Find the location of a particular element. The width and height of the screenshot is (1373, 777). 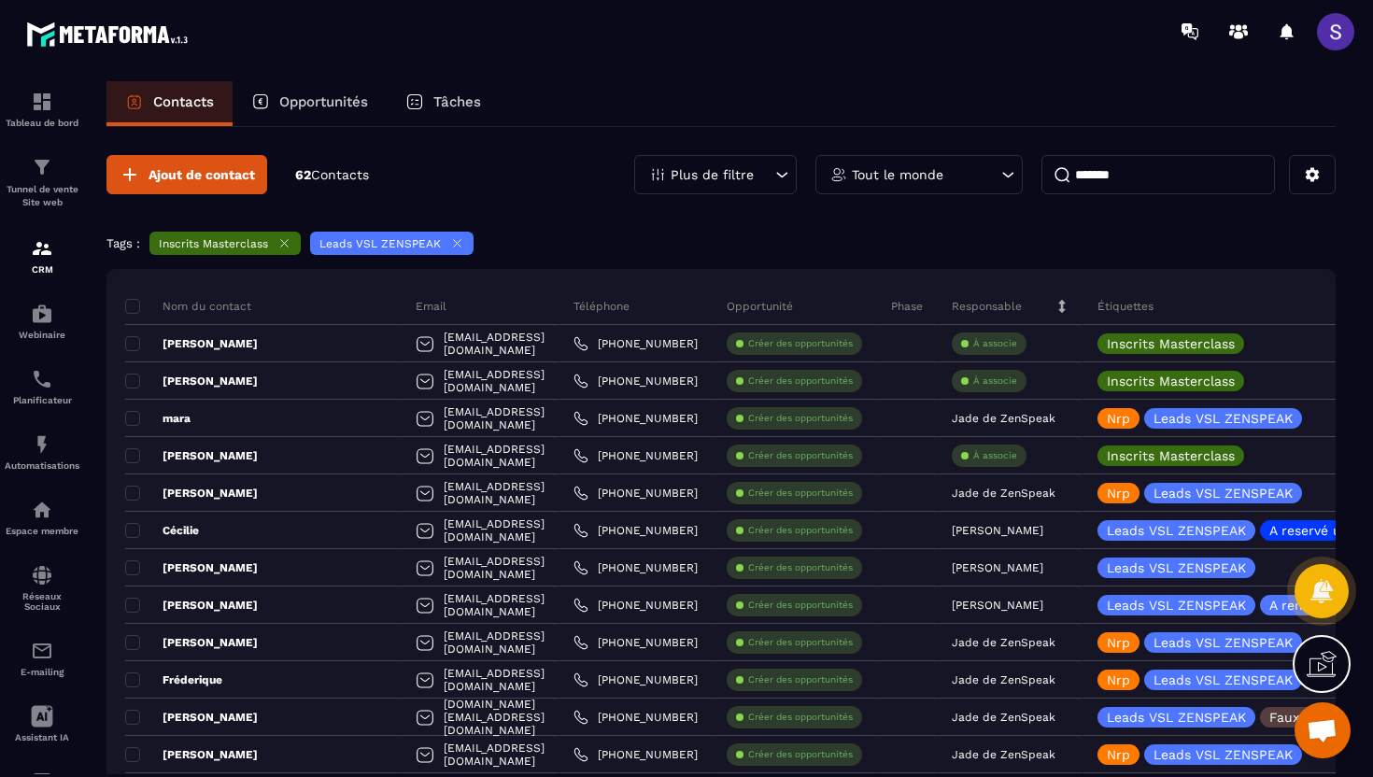

button: Ajout de contact is located at coordinates (187, 175).